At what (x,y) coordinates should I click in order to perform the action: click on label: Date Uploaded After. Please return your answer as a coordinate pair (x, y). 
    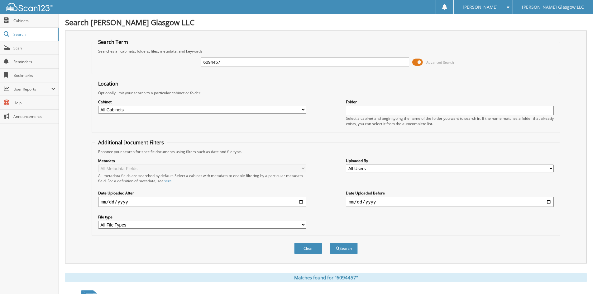
    Looking at the image, I should click on (202, 193).